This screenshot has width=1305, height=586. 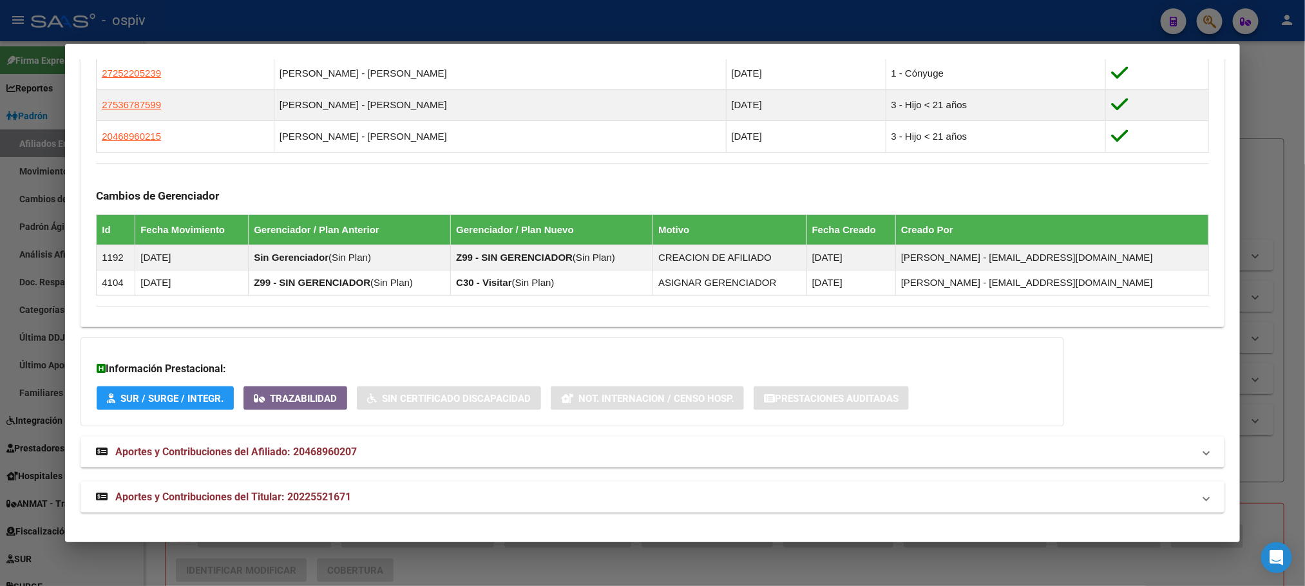 What do you see at coordinates (730, 257) in the screenshot?
I see `td: CREACION DE AFILIADO` at bounding box center [730, 257].